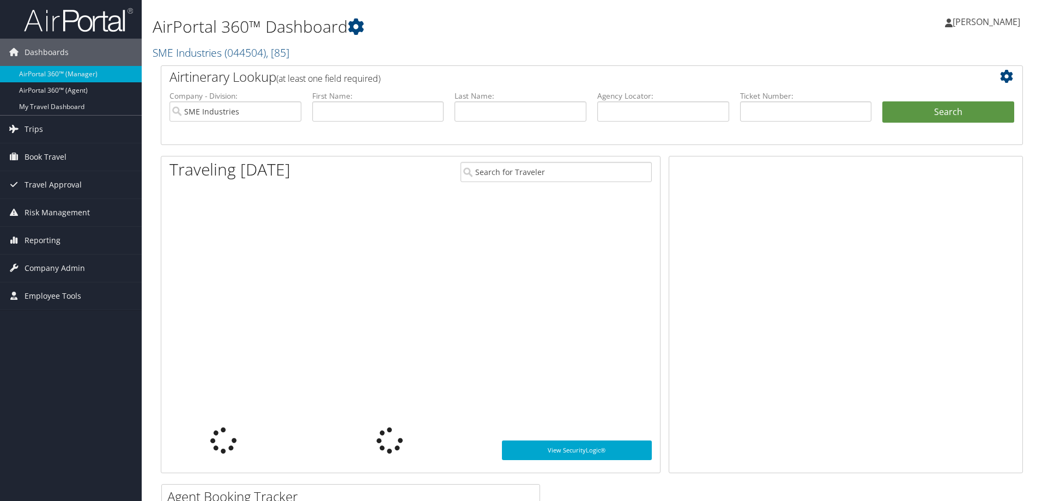 This screenshot has width=1042, height=501. What do you see at coordinates (556, 77) in the screenshot?
I see `h2: Airtinerary Lookup` at bounding box center [556, 77].